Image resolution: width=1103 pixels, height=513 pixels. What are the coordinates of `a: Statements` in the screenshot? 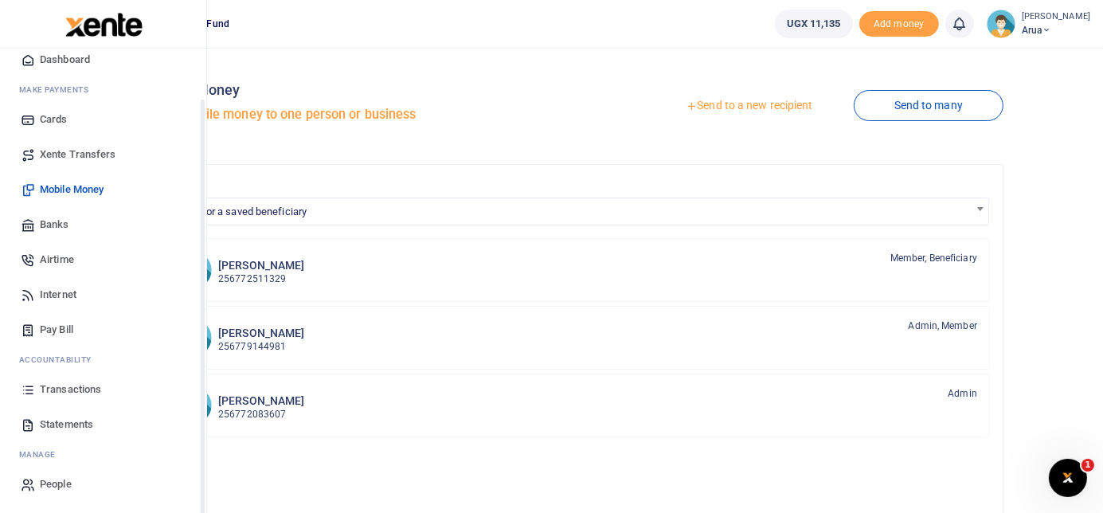 It's located at (103, 424).